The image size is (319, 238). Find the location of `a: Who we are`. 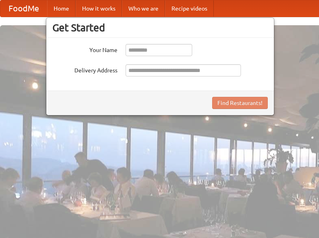

a: Who we are is located at coordinates (144, 9).